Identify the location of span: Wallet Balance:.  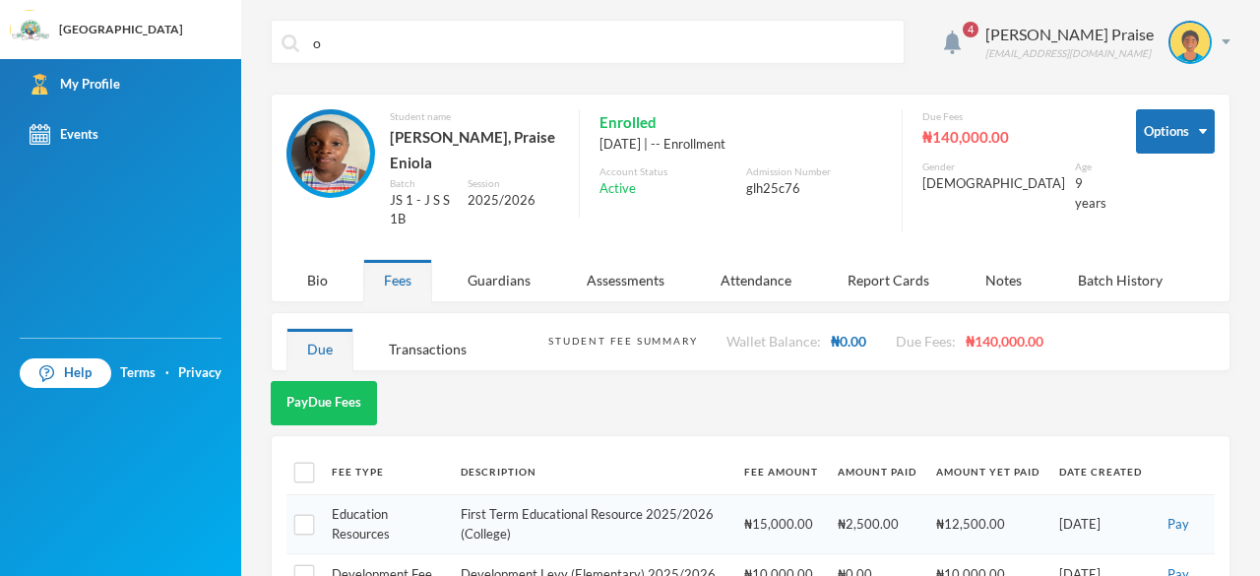
(774, 341).